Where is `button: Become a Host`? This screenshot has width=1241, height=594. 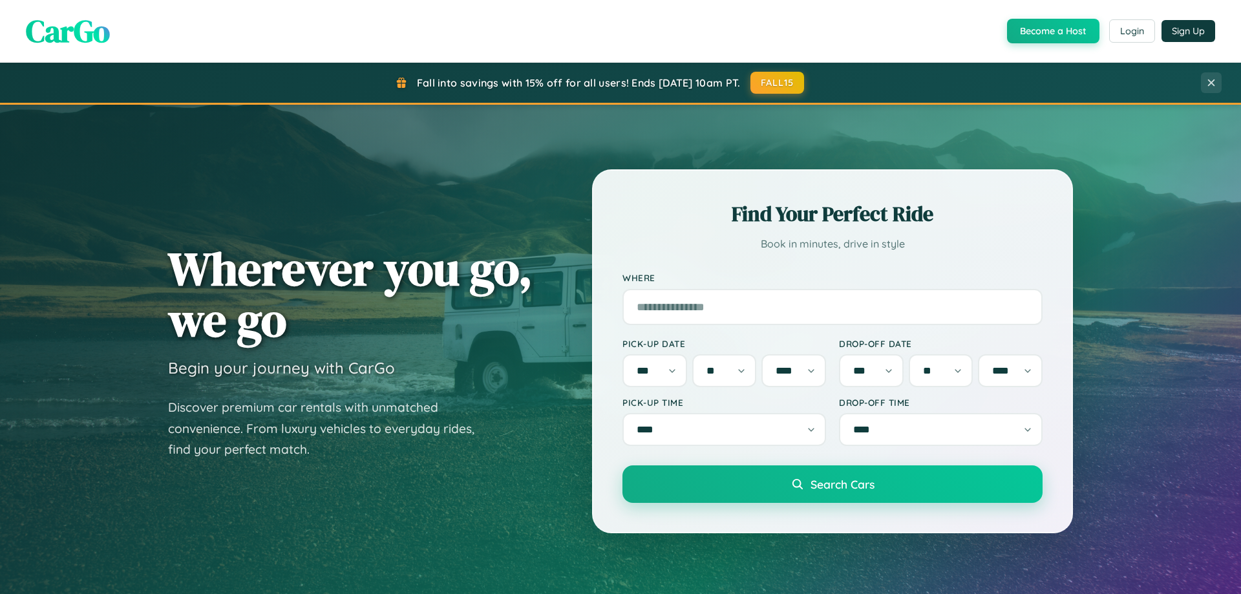 button: Become a Host is located at coordinates (1053, 31).